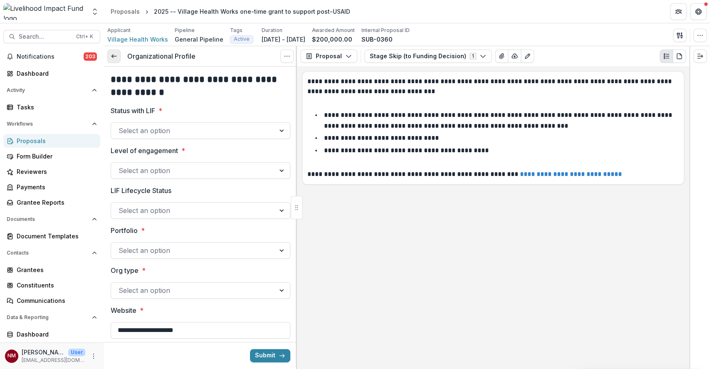  I want to click on button: Expand right, so click(700, 56).